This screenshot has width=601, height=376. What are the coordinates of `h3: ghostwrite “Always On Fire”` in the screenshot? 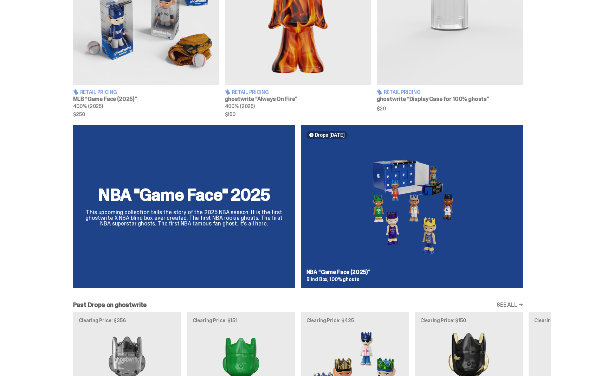 It's located at (298, 99).